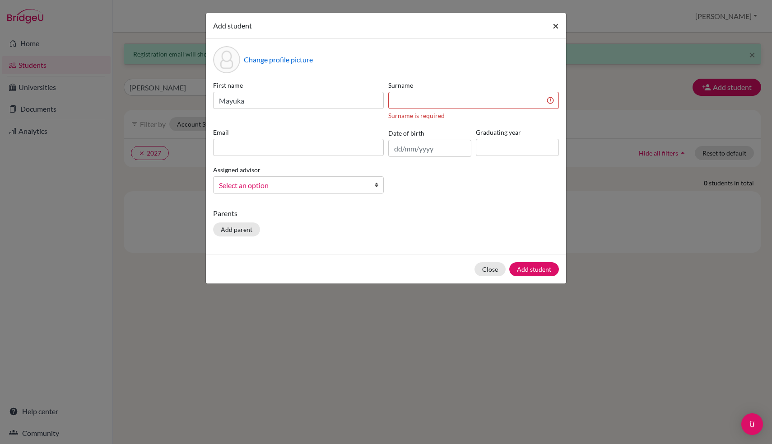 The width and height of the screenshot is (772, 444). Describe the element at coordinates (474, 115) in the screenshot. I see `div: Surname is required` at that location.